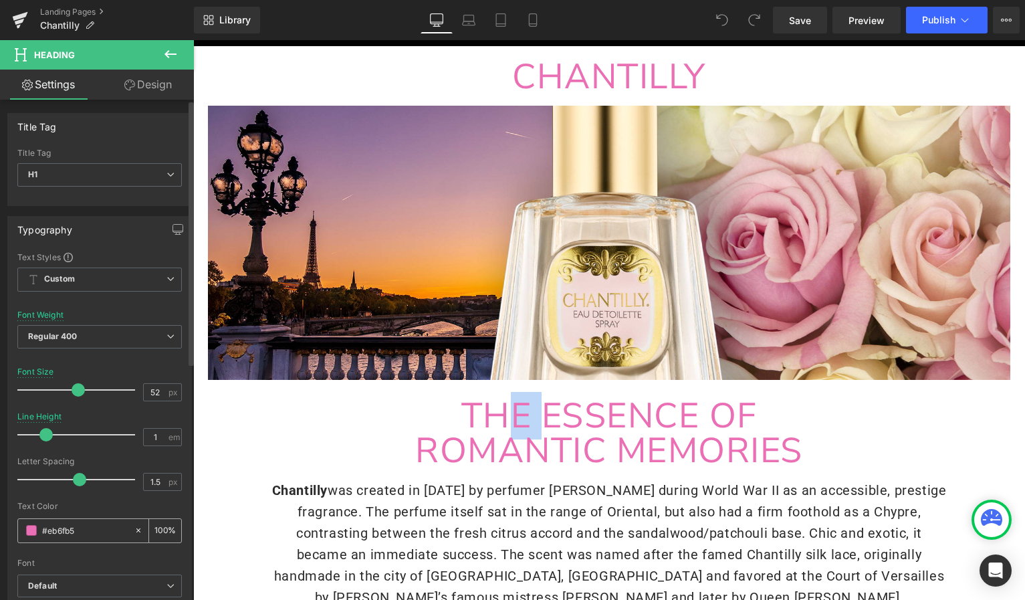  What do you see at coordinates (754, 20) in the screenshot?
I see `button: Redo` at bounding box center [754, 20].